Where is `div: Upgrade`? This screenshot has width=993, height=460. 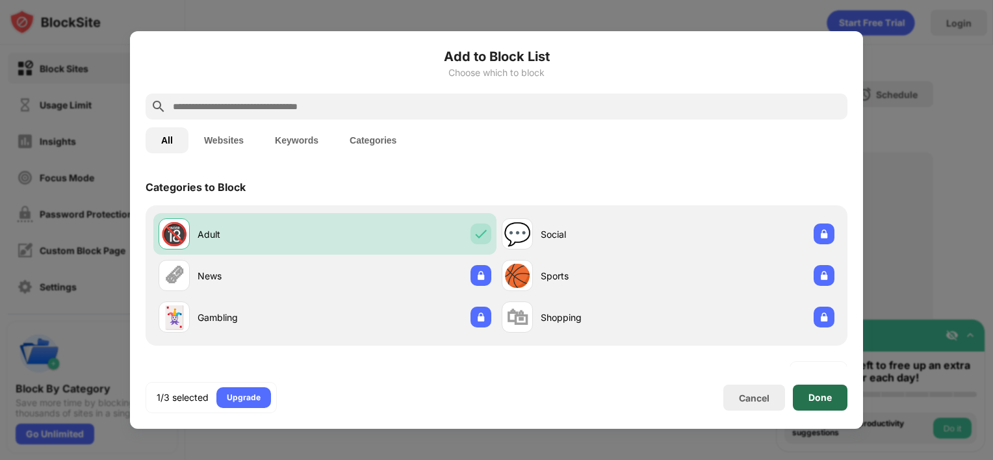 div: Upgrade is located at coordinates (244, 398).